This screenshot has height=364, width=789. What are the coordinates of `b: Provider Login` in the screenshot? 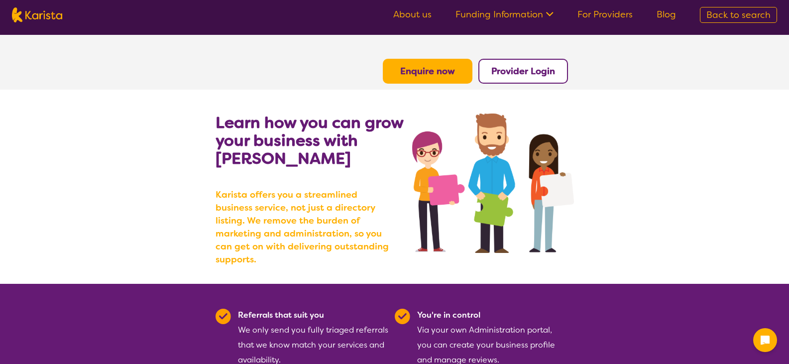 It's located at (523, 71).